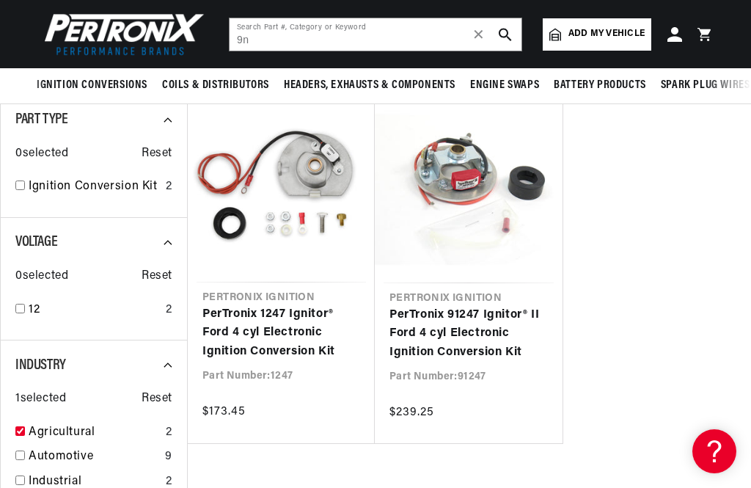 The image size is (751, 488). Describe the element at coordinates (41, 120) in the screenshot. I see `span: Part Type` at that location.